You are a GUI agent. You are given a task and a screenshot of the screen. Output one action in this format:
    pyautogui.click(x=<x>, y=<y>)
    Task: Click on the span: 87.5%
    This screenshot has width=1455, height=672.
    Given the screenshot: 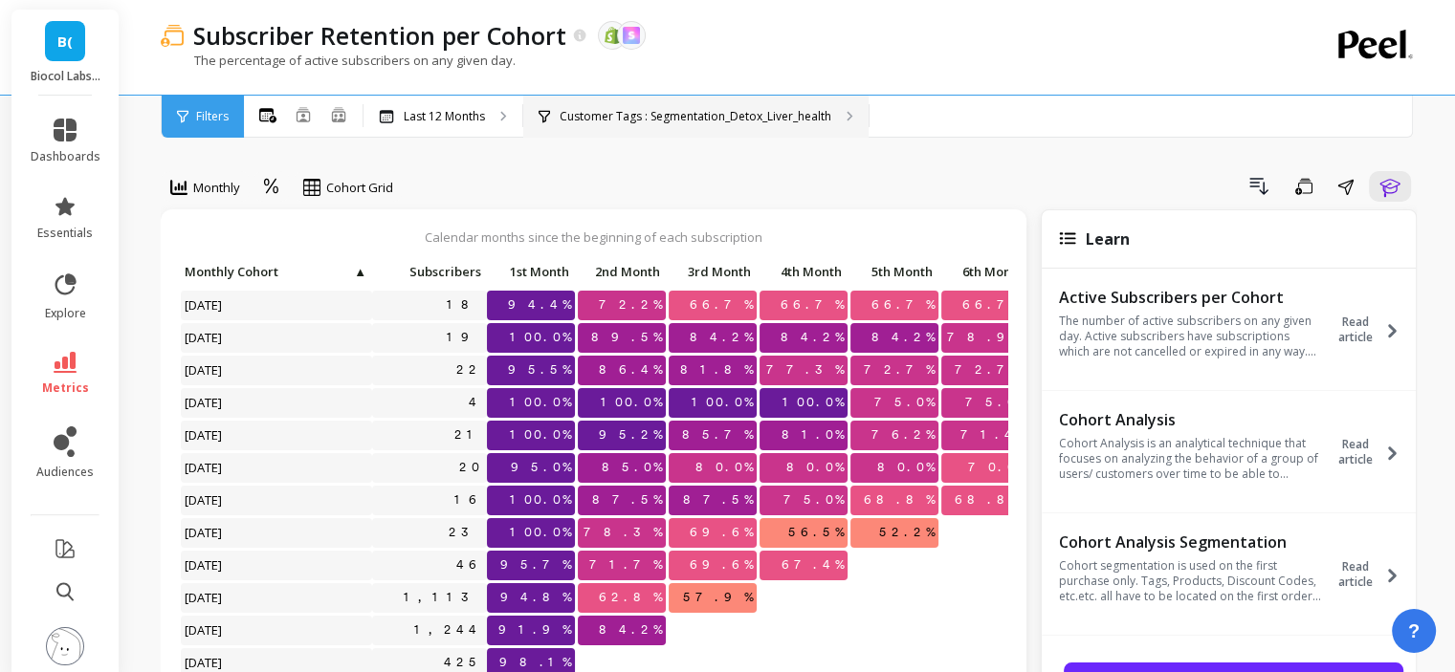 What is the action you would take?
    pyautogui.click(x=626, y=500)
    